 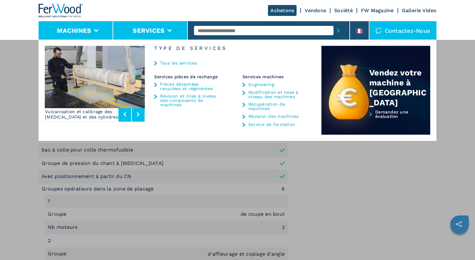 What do you see at coordinates (278, 106) in the screenshot?
I see `a: Récupération de machines` at bounding box center [278, 106].